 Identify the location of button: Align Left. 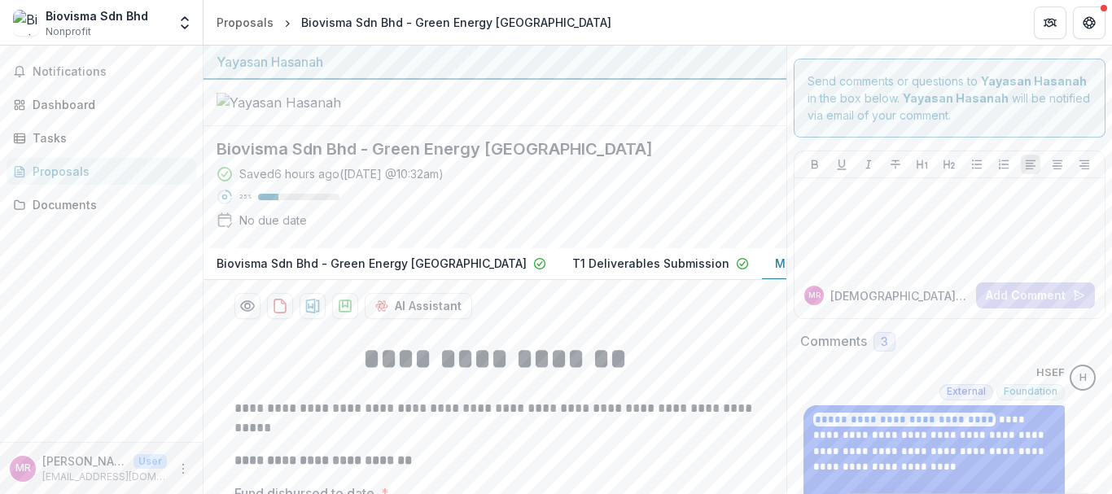
(1031, 164).